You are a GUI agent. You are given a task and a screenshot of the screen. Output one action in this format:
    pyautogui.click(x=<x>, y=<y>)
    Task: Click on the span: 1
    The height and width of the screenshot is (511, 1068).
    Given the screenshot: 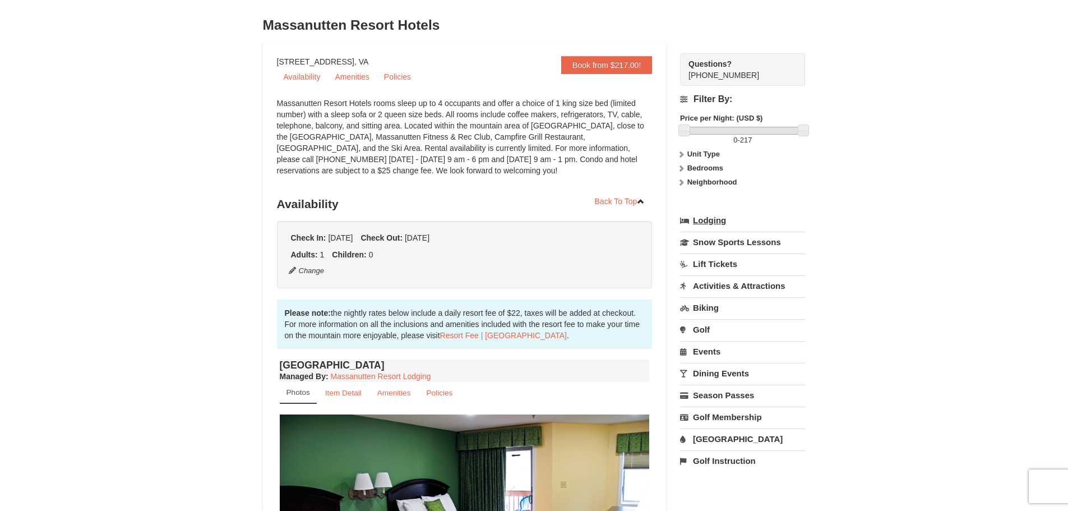 What is the action you would take?
    pyautogui.click(x=322, y=255)
    